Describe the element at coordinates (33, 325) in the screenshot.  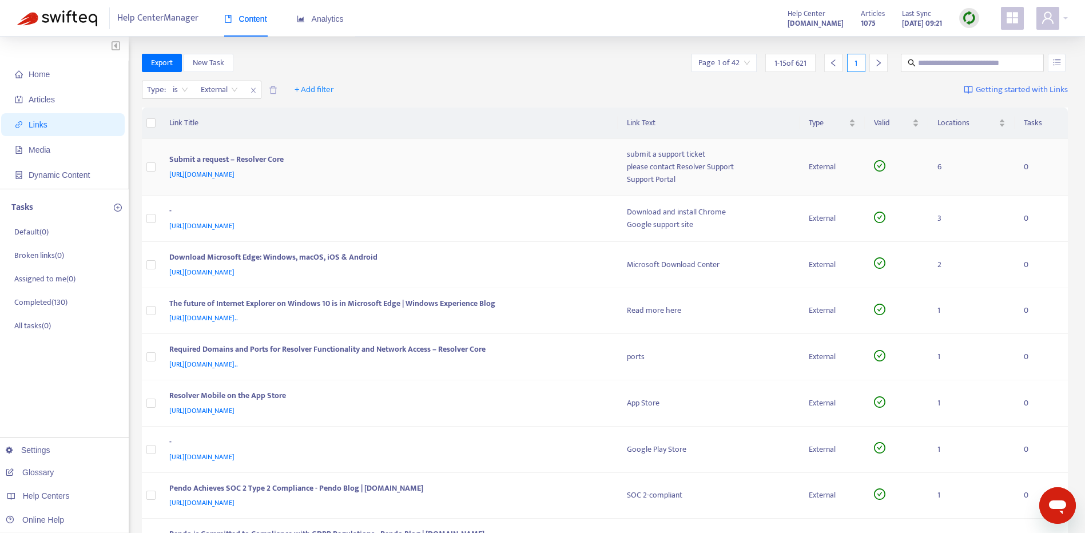
I see `p: All tasks ( 0 )` at that location.